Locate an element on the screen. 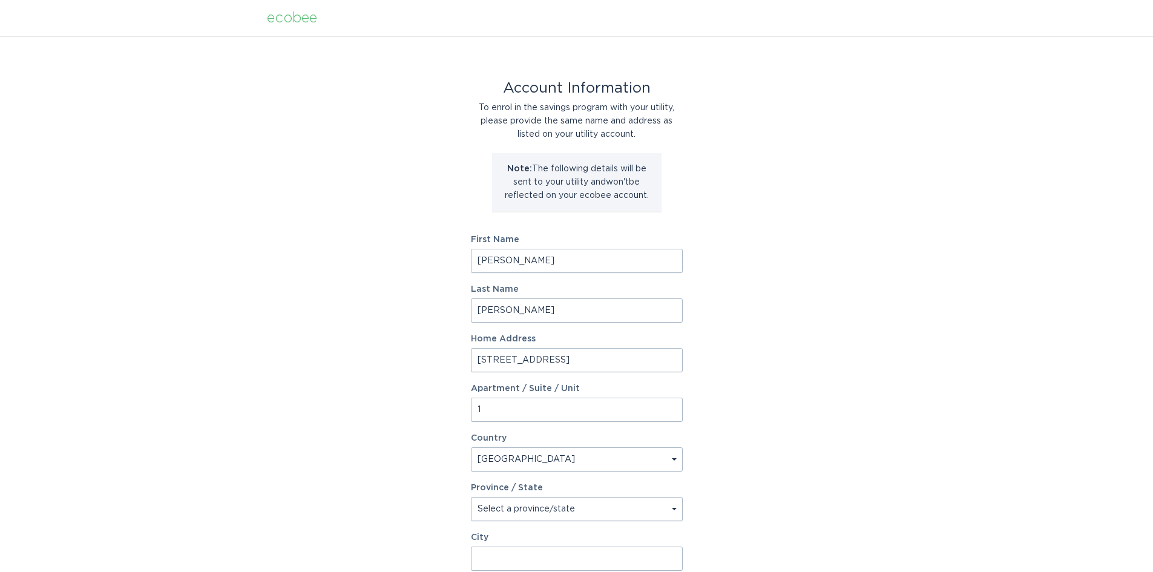  label: First Name is located at coordinates (577, 240).